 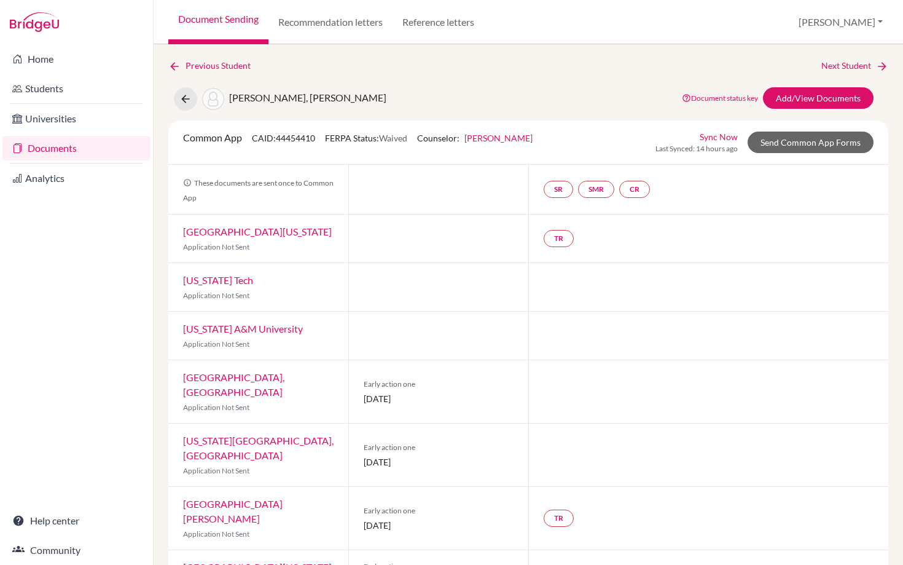 I want to click on a: Community, so click(x=76, y=550).